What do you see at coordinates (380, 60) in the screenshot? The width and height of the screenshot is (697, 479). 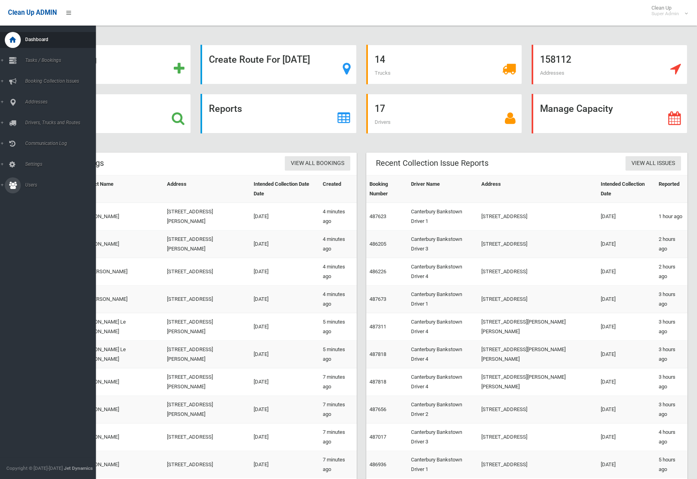 I see `strong: 14` at bounding box center [380, 60].